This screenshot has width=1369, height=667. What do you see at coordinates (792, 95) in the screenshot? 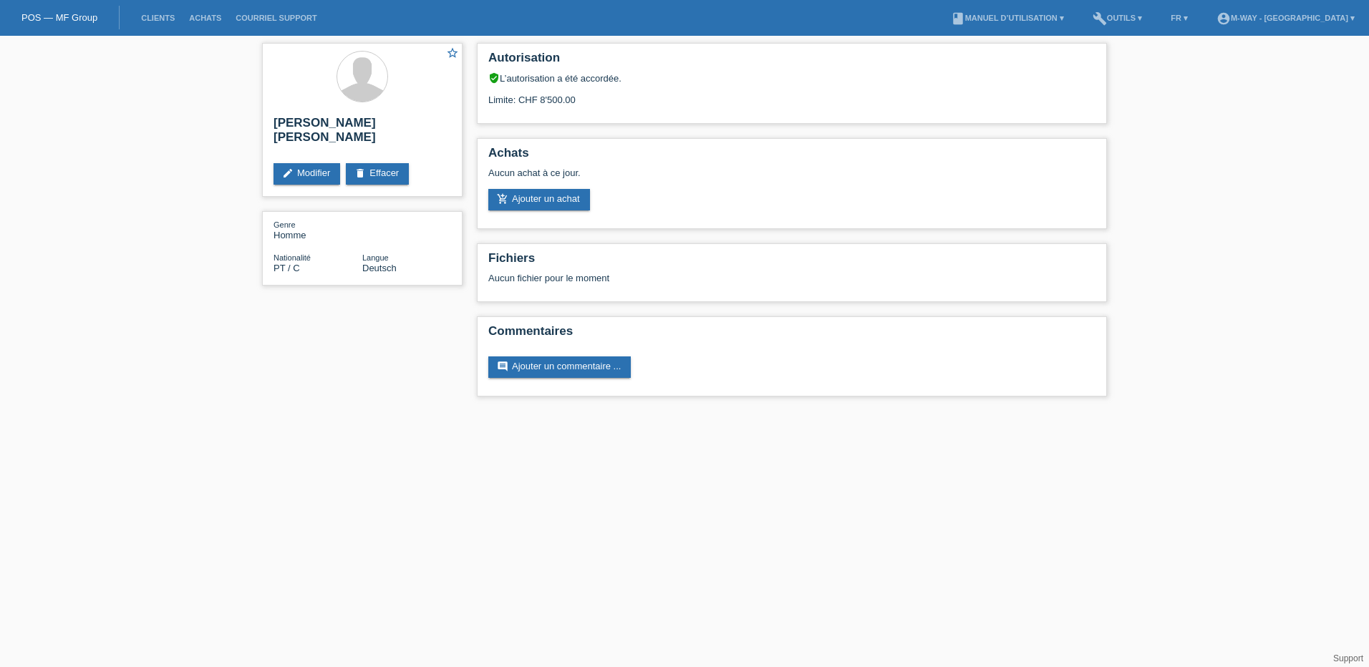
I see `div: Limite: CHF 8'500.00` at bounding box center [792, 95].